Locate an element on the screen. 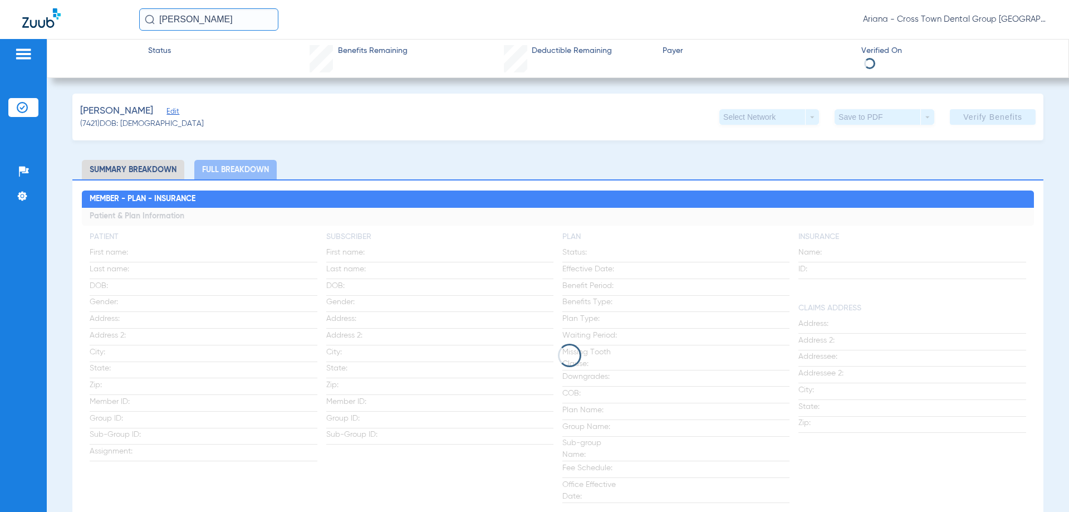 This screenshot has height=512, width=1069. span: Deductible Remaining is located at coordinates (572, 51).